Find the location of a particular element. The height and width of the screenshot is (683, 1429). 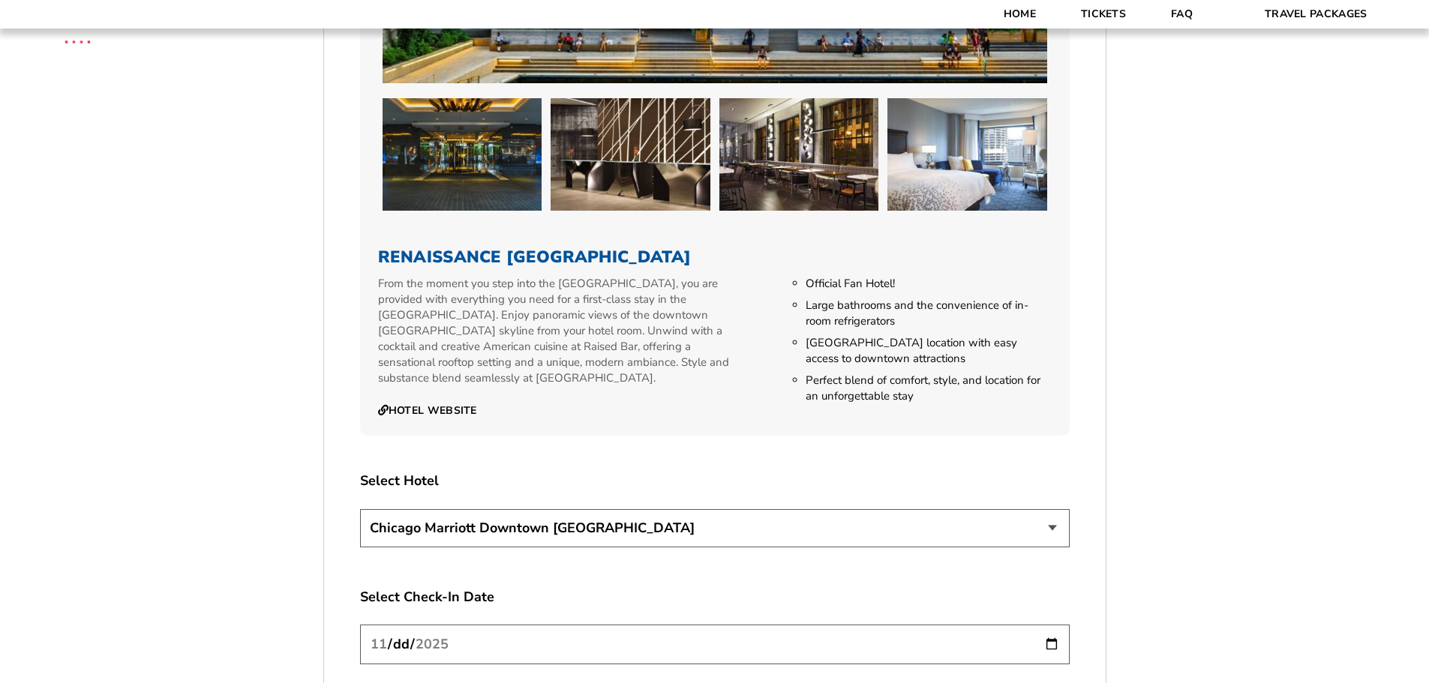

label: Select Hotel is located at coordinates (715, 481).